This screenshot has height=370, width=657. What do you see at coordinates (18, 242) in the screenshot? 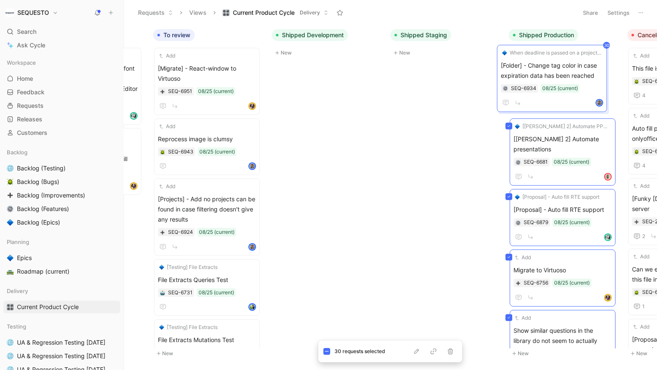
I see `span: Planning` at bounding box center [18, 242].